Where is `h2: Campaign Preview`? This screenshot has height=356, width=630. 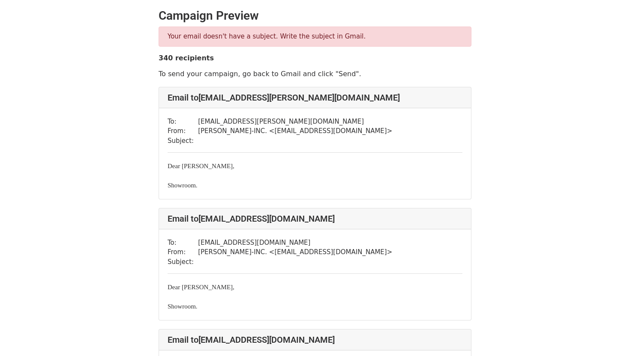 h2: Campaign Preview is located at coordinates (315, 16).